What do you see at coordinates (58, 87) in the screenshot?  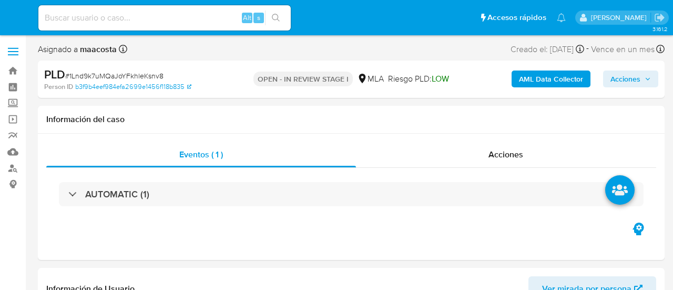 I see `b: Person ID` at bounding box center [58, 87].